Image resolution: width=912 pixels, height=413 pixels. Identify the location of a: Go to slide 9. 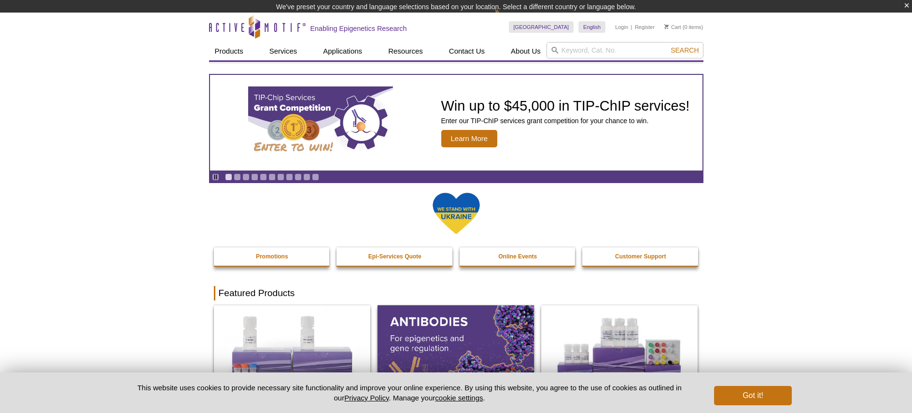
(298, 177).